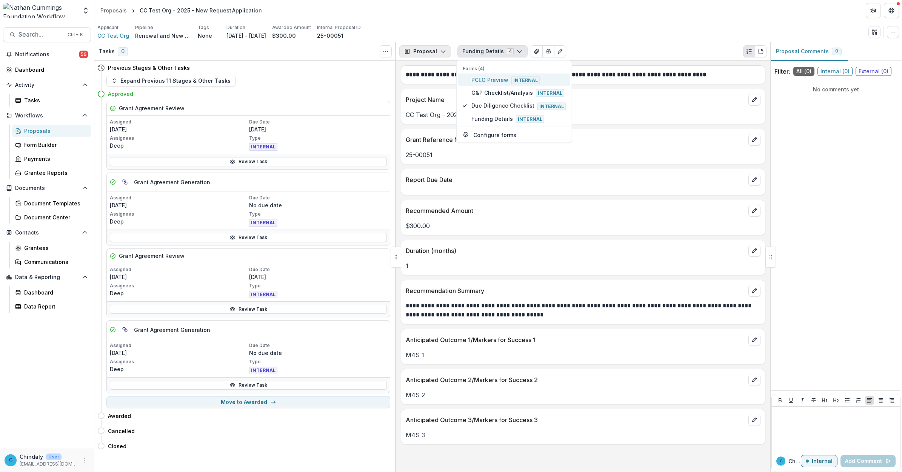 This screenshot has width=902, height=472. What do you see at coordinates (858, 400) in the screenshot?
I see `button: Ordered List` at bounding box center [858, 400].